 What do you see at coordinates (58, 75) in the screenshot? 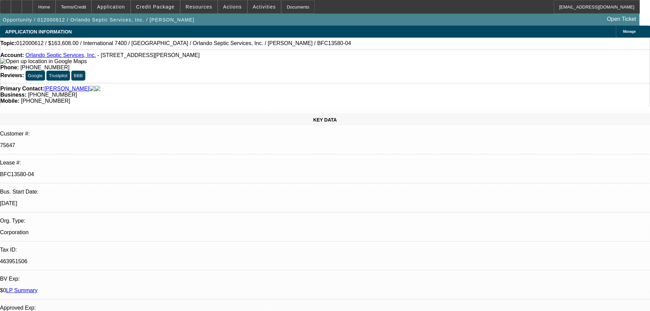
I see `button: Trustpilot` at bounding box center [58, 75].